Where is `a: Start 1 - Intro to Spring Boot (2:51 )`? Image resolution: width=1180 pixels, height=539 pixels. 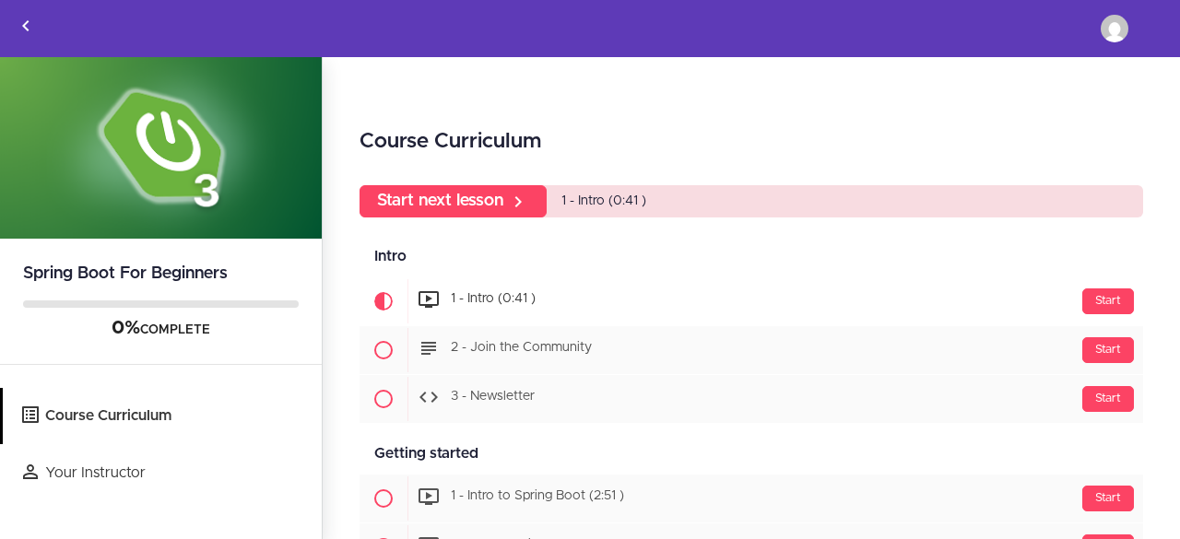
a: Start 1 - Intro to Spring Boot (2:51 ) is located at coordinates (751, 499).